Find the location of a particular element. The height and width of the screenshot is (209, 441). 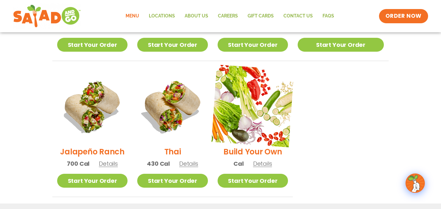

a: ORDER NOW is located at coordinates (403, 16).